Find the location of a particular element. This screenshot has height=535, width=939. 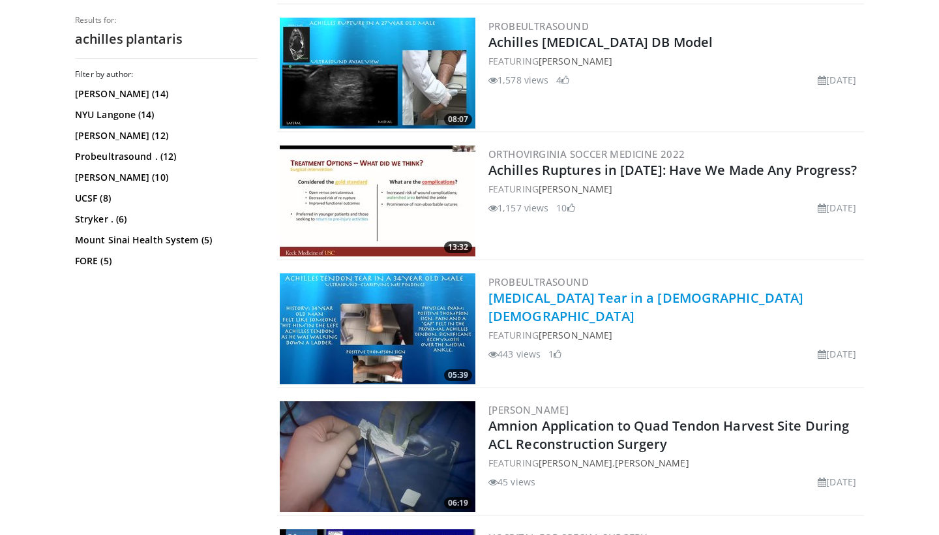

li: 443 views is located at coordinates (514, 353).